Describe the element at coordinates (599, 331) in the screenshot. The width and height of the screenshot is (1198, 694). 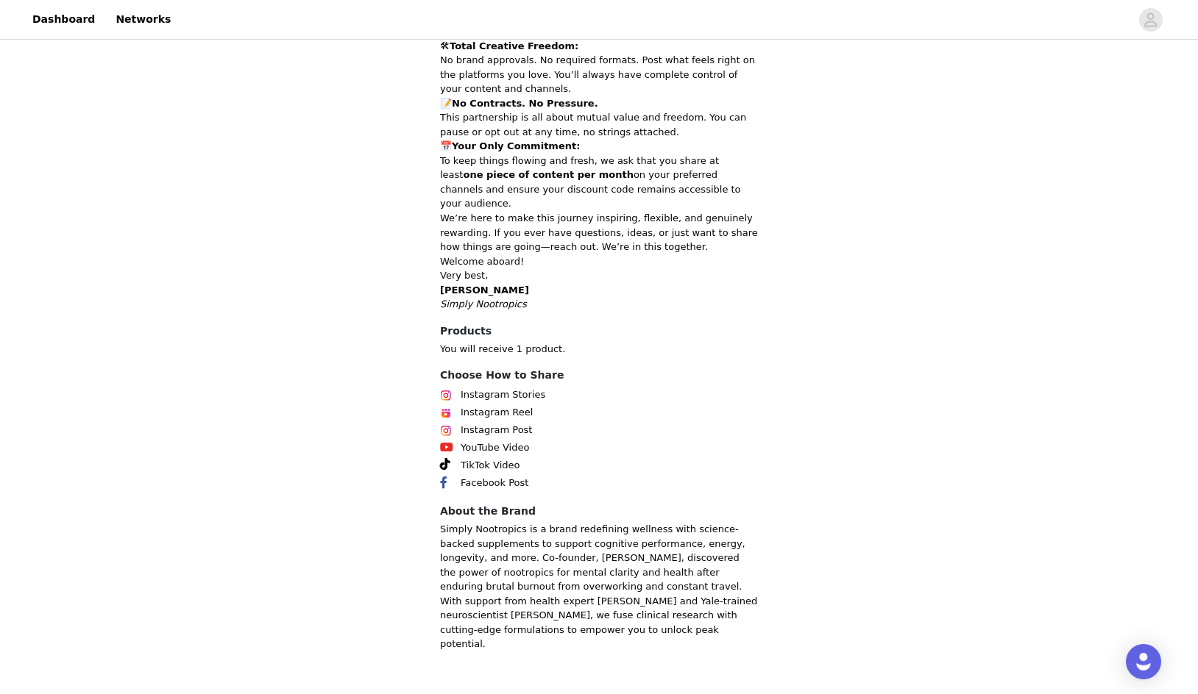
I see `h4: Products` at that location.